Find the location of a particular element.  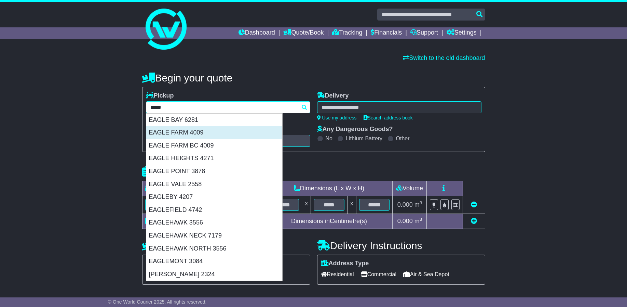

div: EAGLE BAY 6281 is located at coordinates (214, 120).